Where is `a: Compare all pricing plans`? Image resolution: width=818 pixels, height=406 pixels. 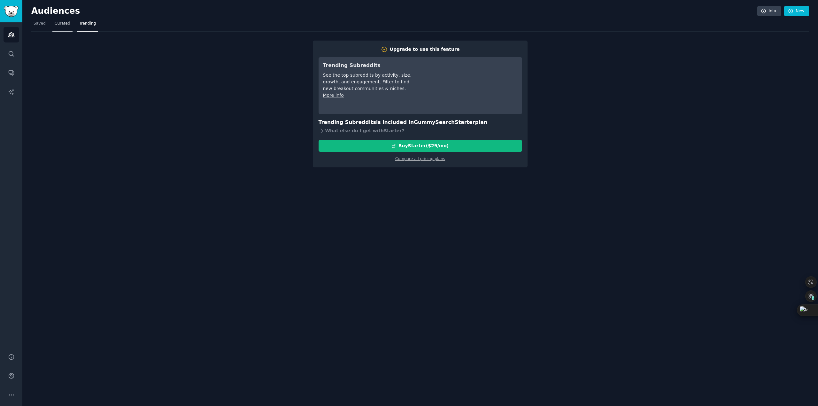 a: Compare all pricing plans is located at coordinates (420, 159).